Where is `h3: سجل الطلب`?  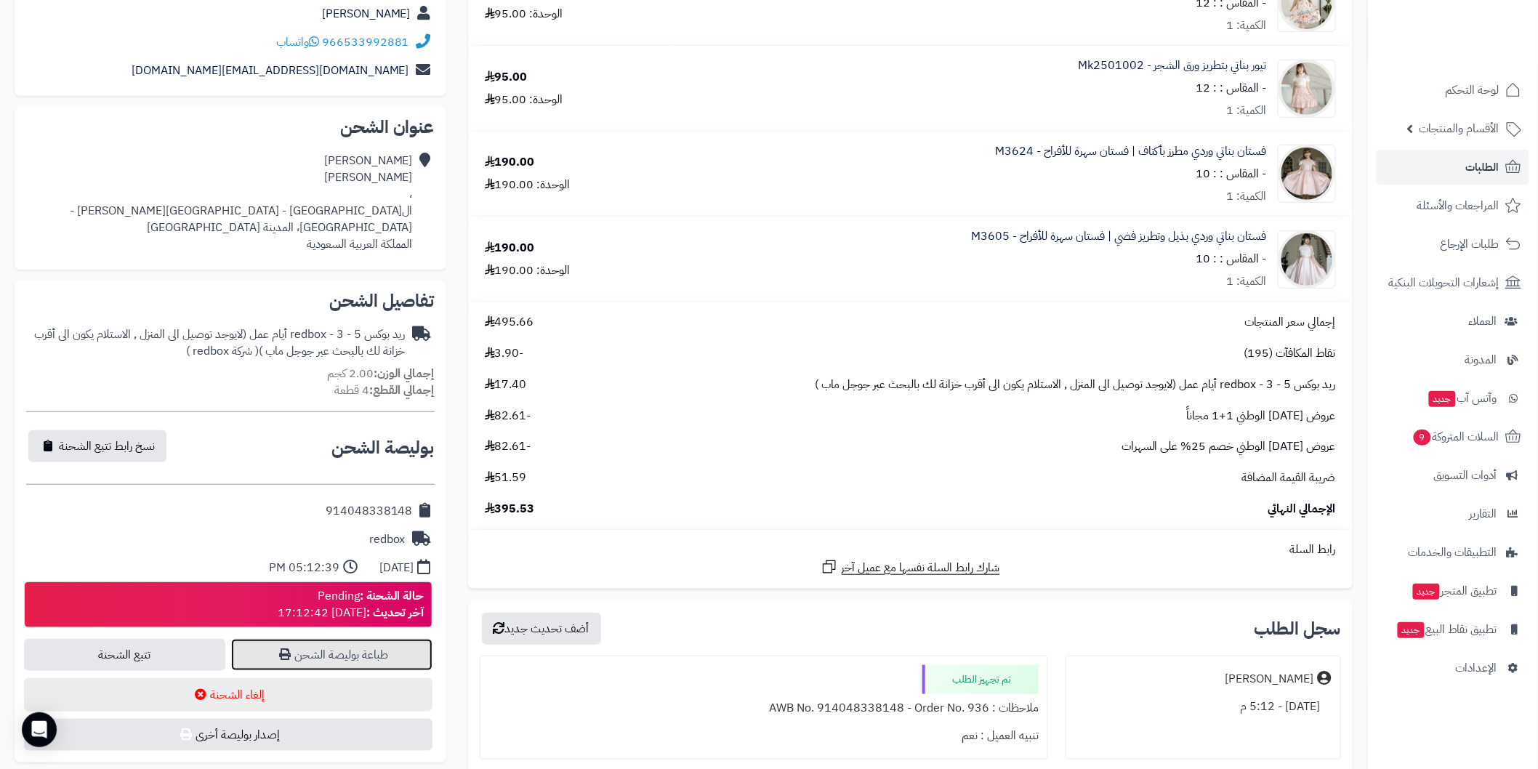
h3: سجل الطلب is located at coordinates (1298, 629).